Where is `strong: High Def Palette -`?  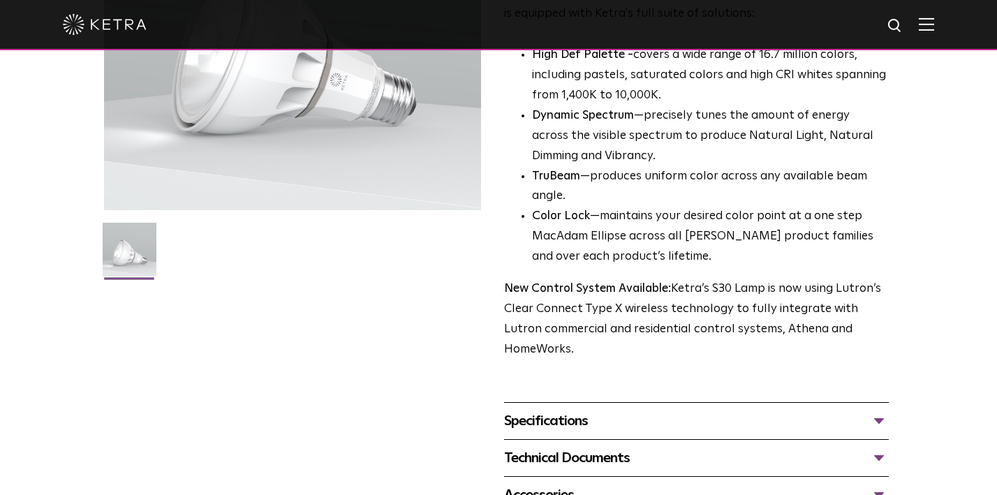 strong: High Def Palette - is located at coordinates (582, 54).